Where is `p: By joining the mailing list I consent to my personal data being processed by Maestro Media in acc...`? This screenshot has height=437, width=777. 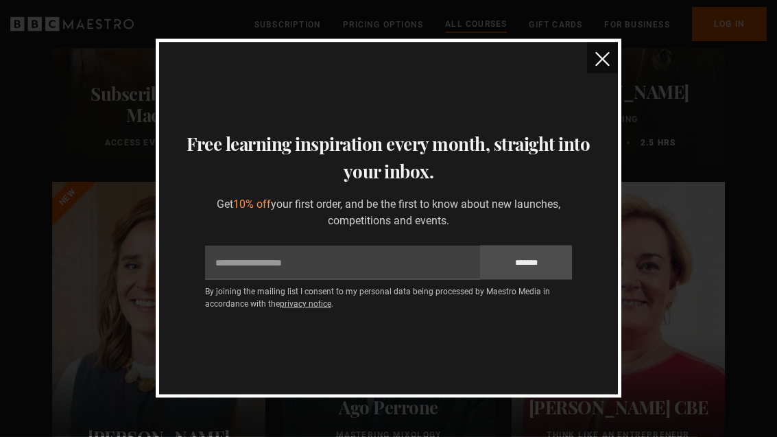 p: By joining the mailing list I consent to my personal data being processed by Maestro Media in acc... is located at coordinates (388, 298).